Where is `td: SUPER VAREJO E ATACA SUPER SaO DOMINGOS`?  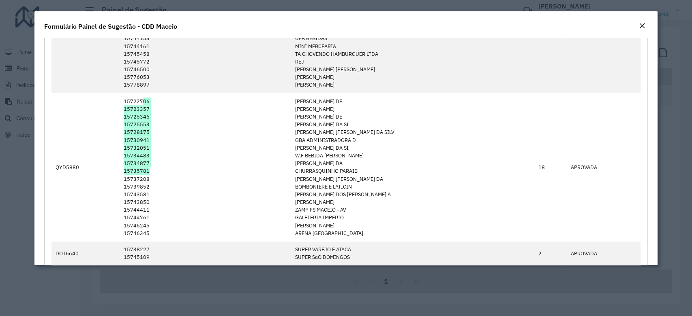 td: SUPER VAREJO E ATACA SUPER SaO DOMINGOS is located at coordinates (412, 254).